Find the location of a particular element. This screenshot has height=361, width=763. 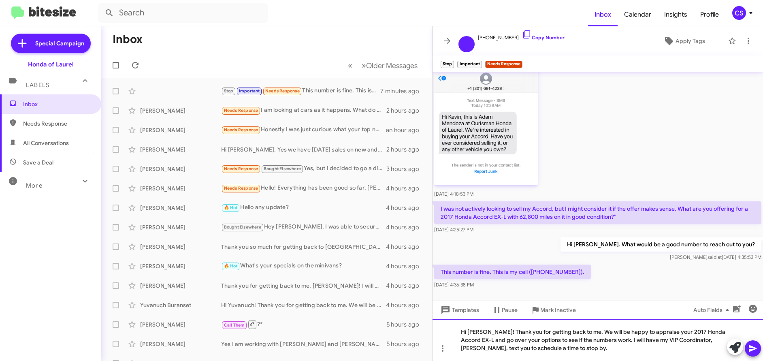

img: ME205d1b470547c2dcdce686730a3fd05c is located at coordinates (486, 121).